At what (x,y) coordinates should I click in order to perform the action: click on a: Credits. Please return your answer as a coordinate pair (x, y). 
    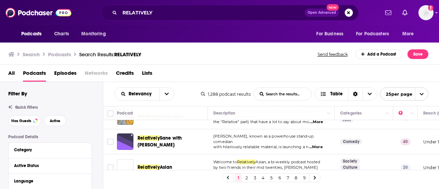
    Looking at the image, I should click on (125, 74).